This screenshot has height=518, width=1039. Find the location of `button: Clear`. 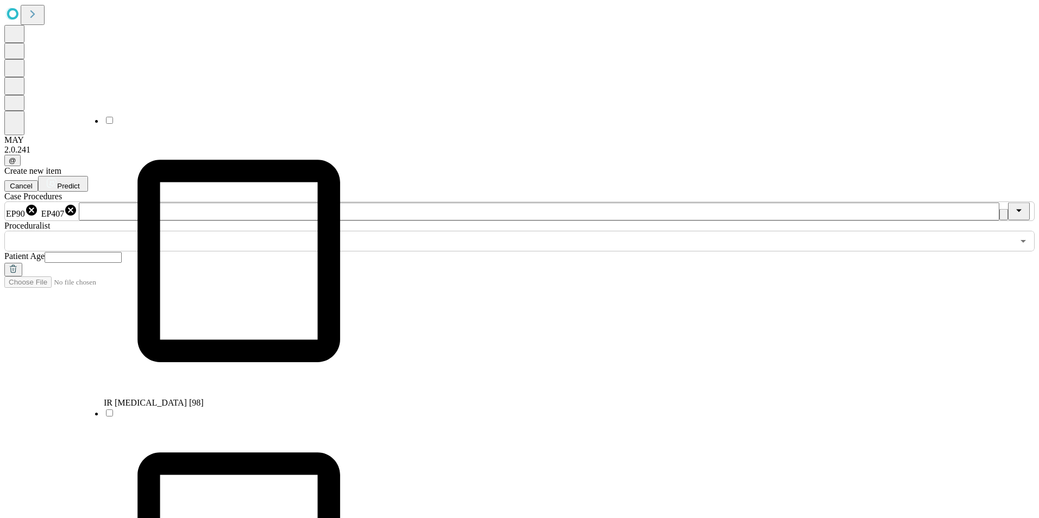

button: Clear is located at coordinates (1003, 215).